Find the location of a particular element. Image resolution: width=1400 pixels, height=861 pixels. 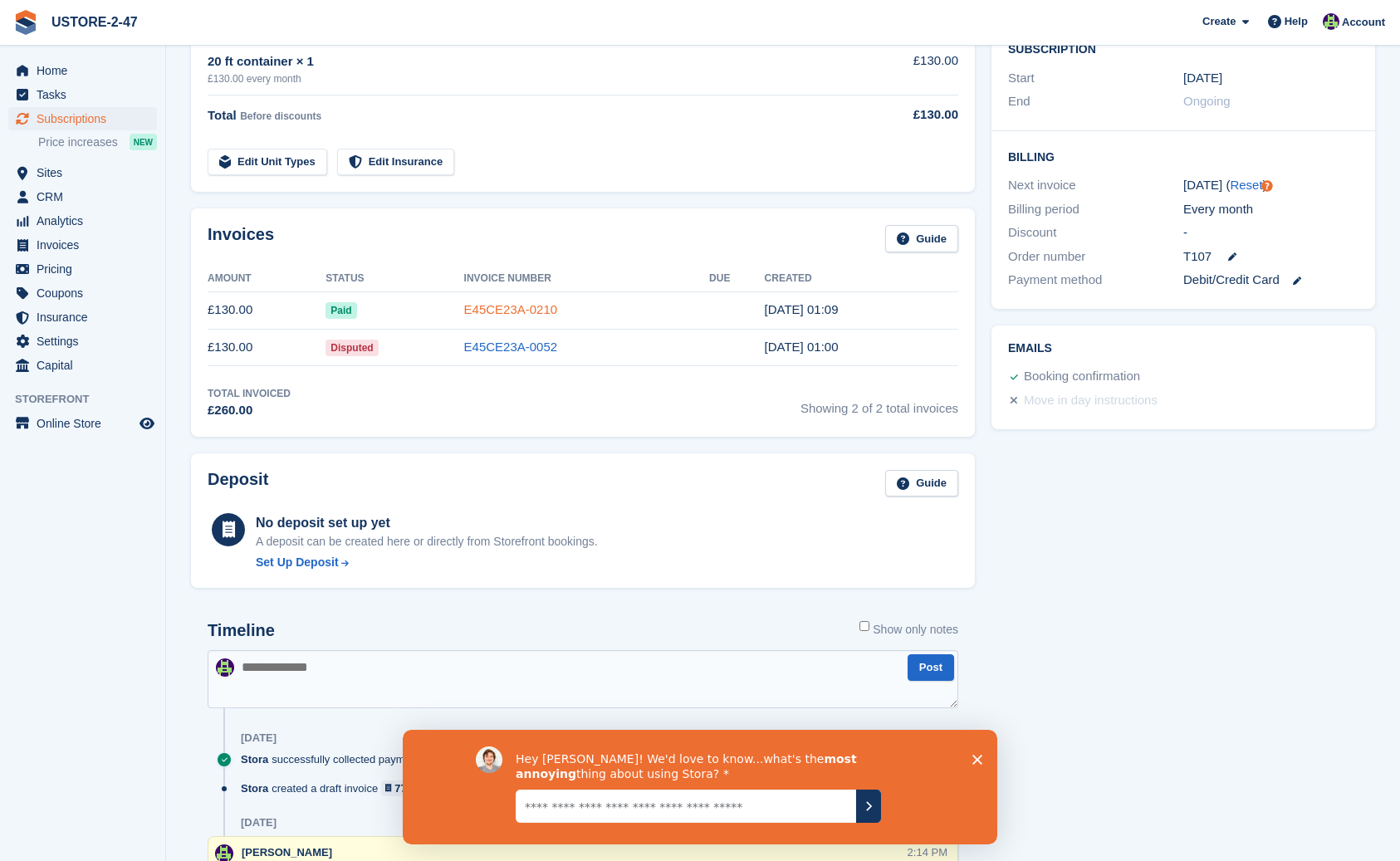

div: End is located at coordinates (1095, 101).